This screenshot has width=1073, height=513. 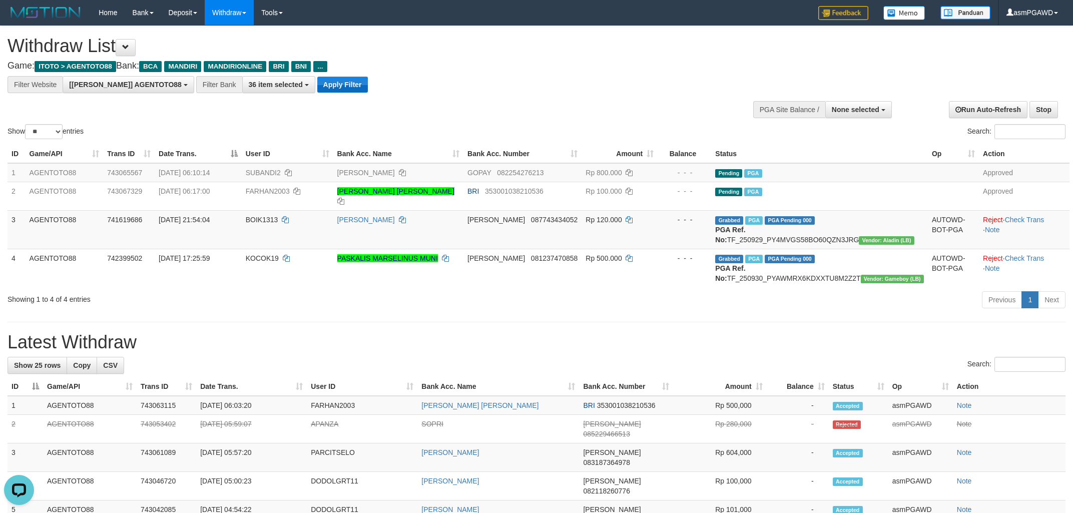 I want to click on th: Op: activate to sort column ascending, so click(x=920, y=386).